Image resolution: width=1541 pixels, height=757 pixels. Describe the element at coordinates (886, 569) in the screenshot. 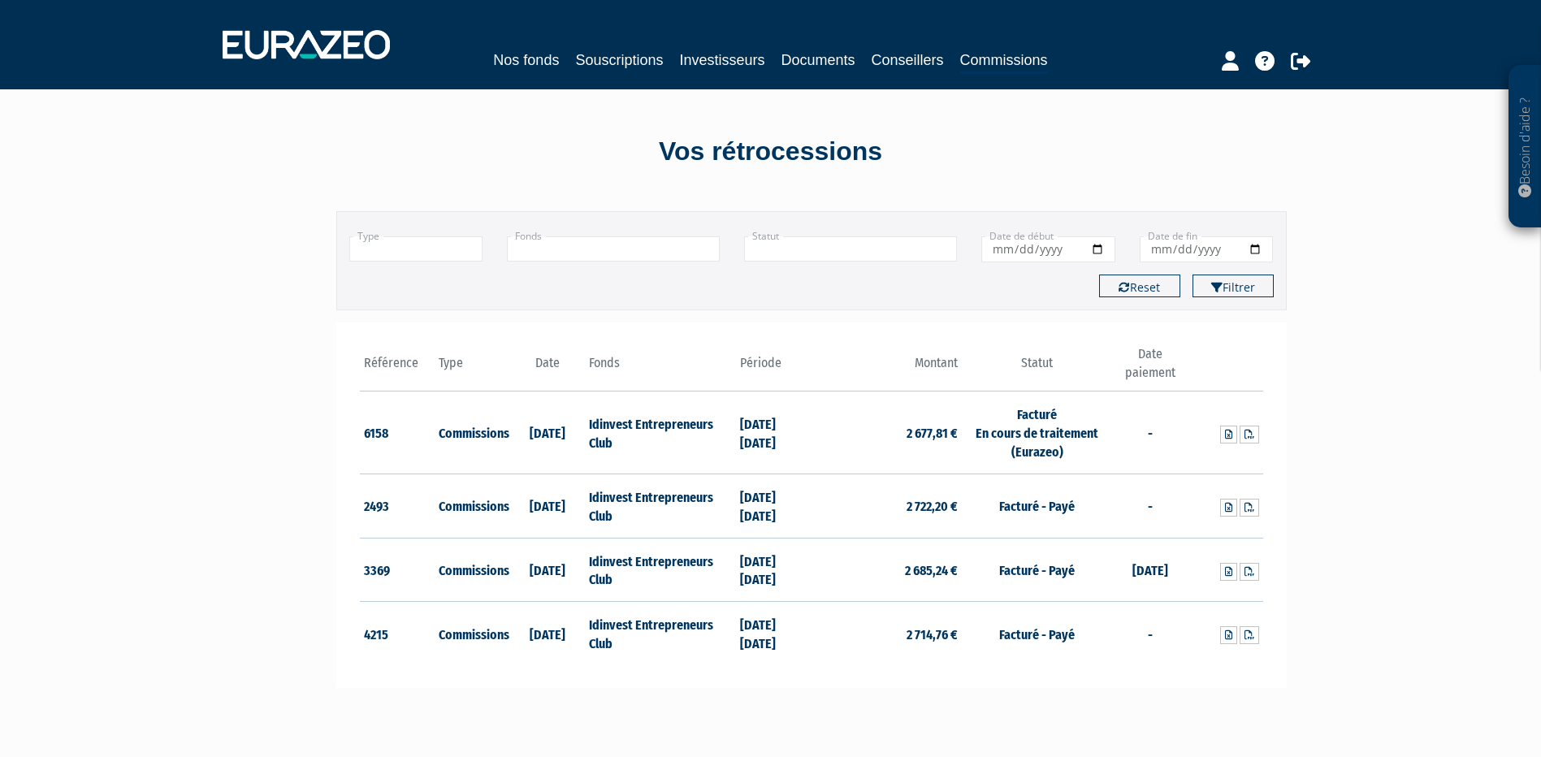

I see `td: 2 685,24 €` at that location.